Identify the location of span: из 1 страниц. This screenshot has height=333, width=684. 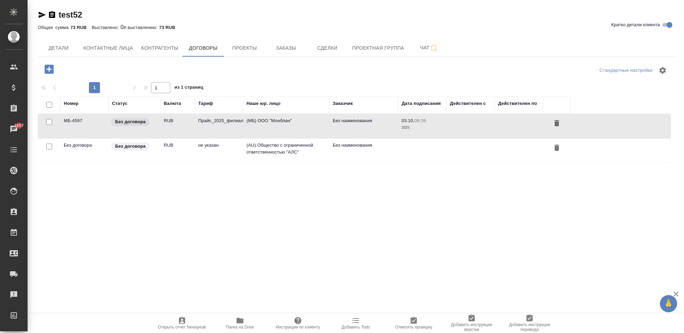
(189, 88).